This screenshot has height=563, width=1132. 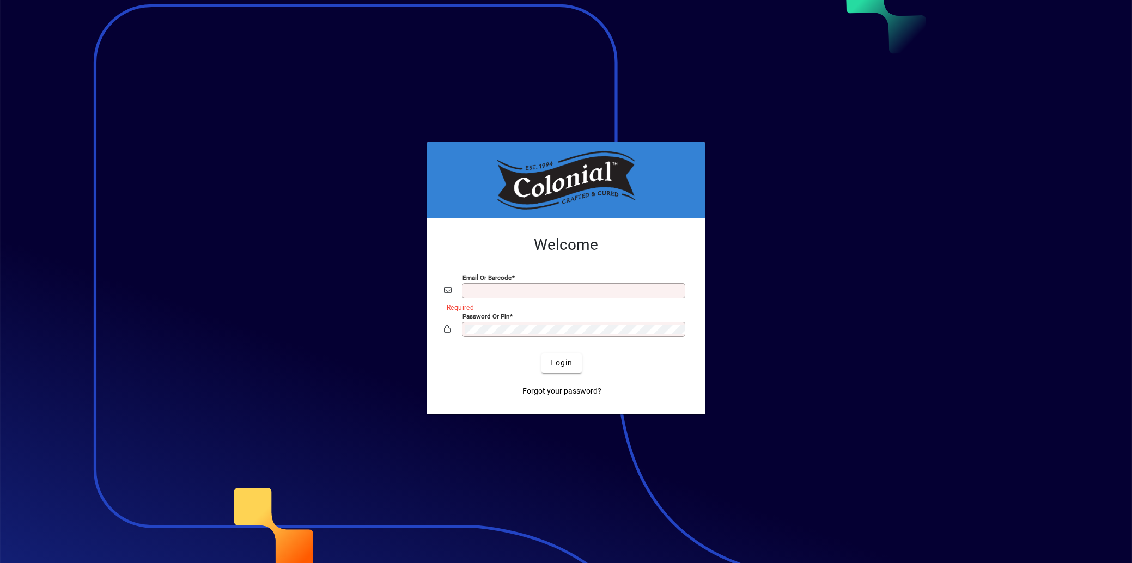 What do you see at coordinates (562, 392) in the screenshot?
I see `a: Forgot your password?` at bounding box center [562, 392].